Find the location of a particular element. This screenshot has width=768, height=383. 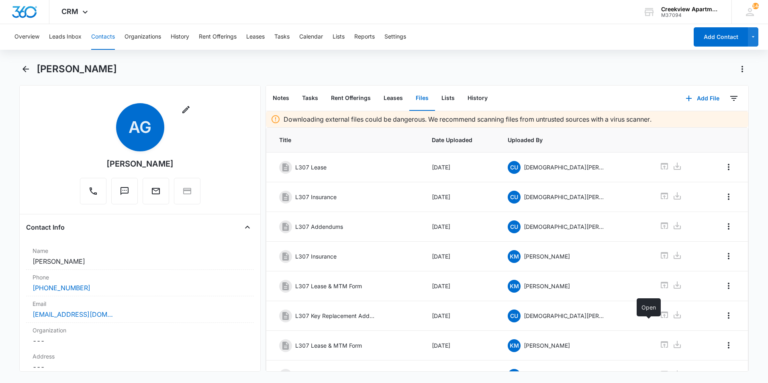

label: Email is located at coordinates (140, 304).